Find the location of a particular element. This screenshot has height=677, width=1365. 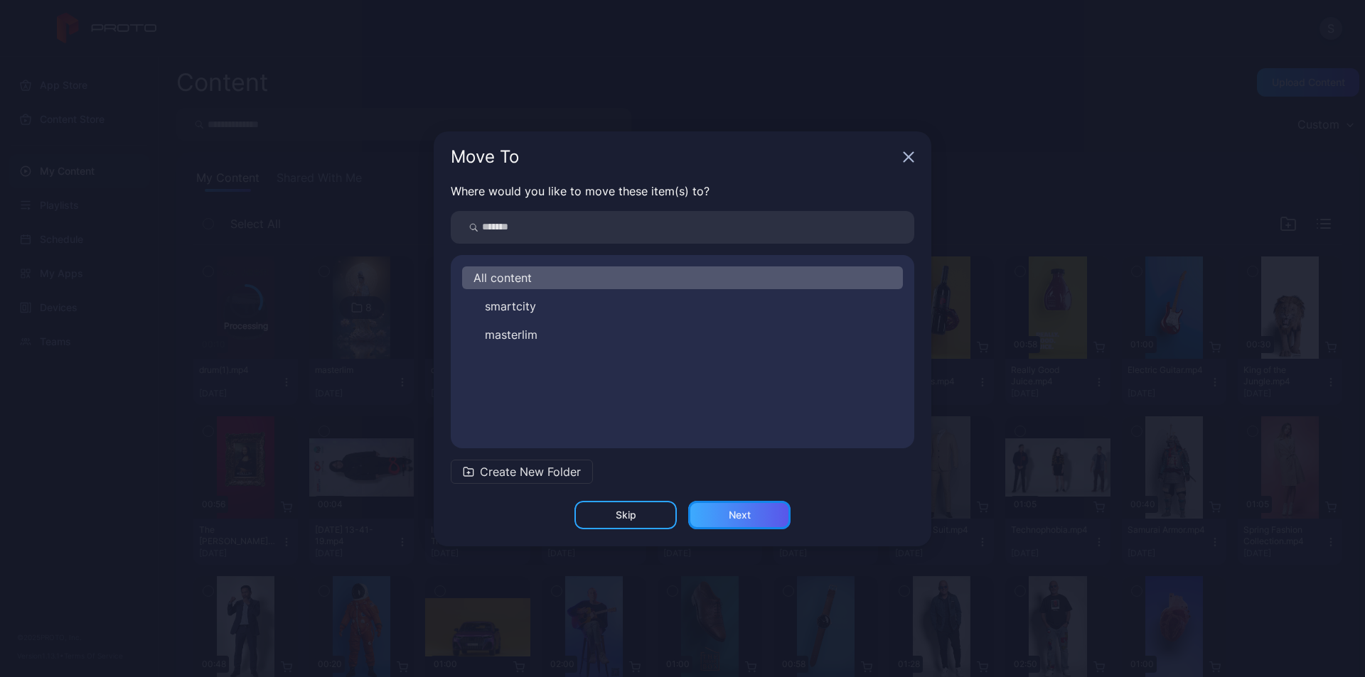

button: smartcity is located at coordinates (682, 306).